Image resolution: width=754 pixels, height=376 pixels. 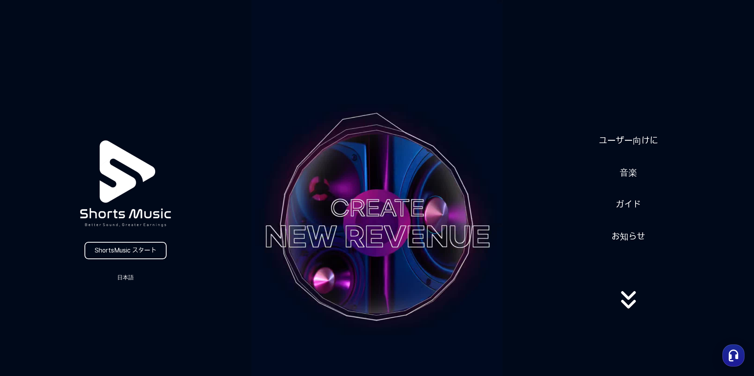 What do you see at coordinates (629, 173) in the screenshot?
I see `a: 音楽` at bounding box center [629, 173].